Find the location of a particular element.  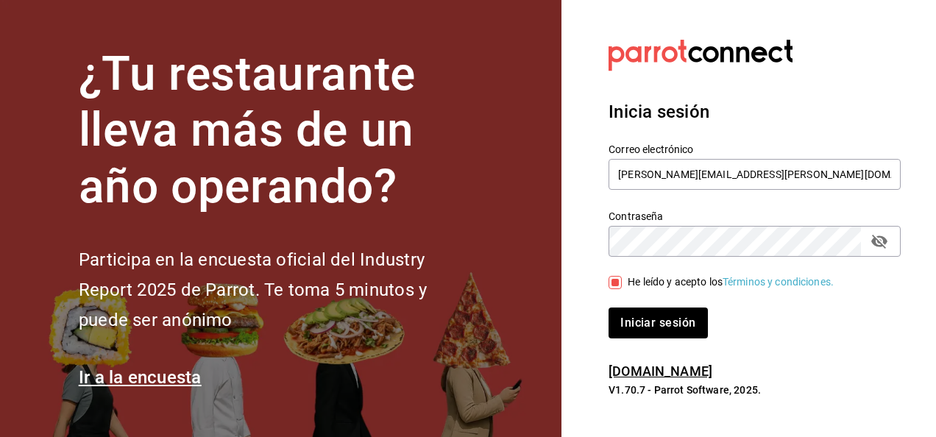

h2: Participa en la encuesta oficial del Industry Report 2025 de Parrot. Te toma 5 minutos y puede se... is located at coordinates (278, 290).